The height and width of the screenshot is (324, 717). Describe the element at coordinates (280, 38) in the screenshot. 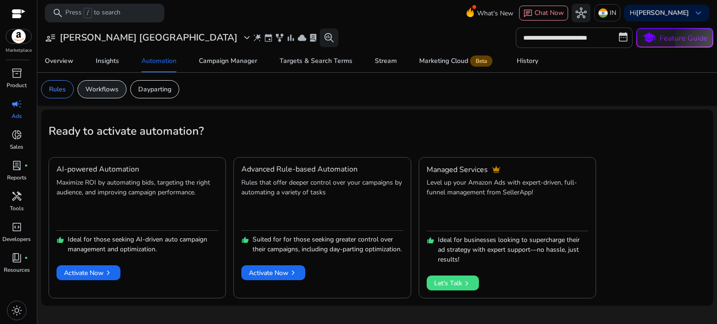

I see `span: family_history` at that location.